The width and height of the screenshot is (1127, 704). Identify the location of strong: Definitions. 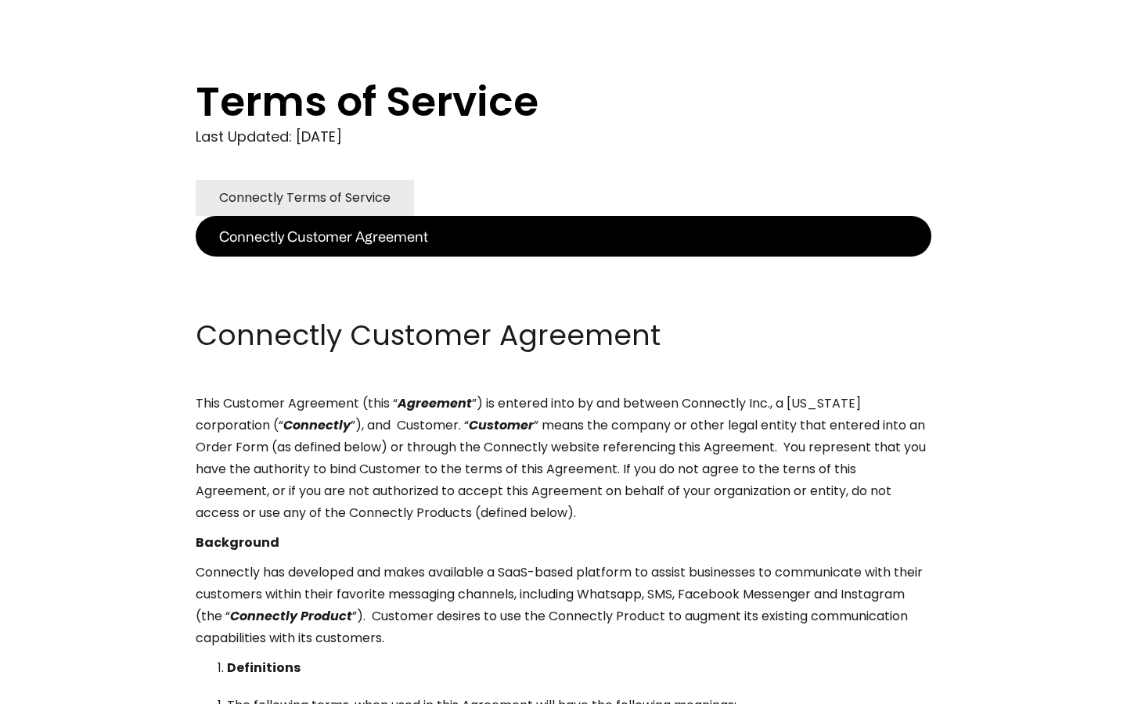
(264, 667).